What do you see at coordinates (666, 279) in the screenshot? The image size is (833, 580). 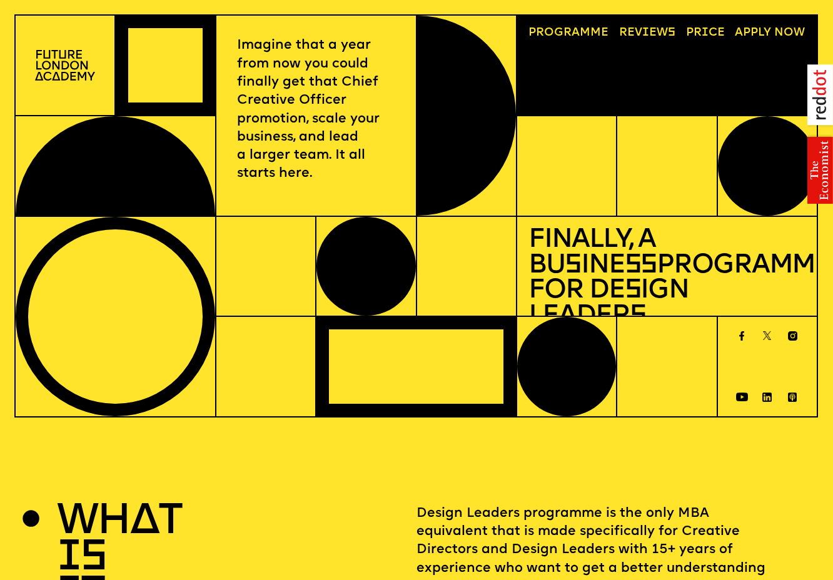 I see `h1: Finally, a Bu ine Programme for De ign Leader` at bounding box center [666, 279].